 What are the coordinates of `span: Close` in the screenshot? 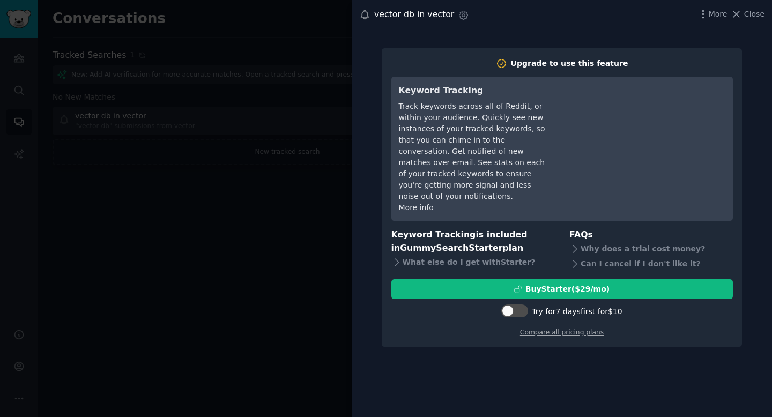 It's located at (754, 14).